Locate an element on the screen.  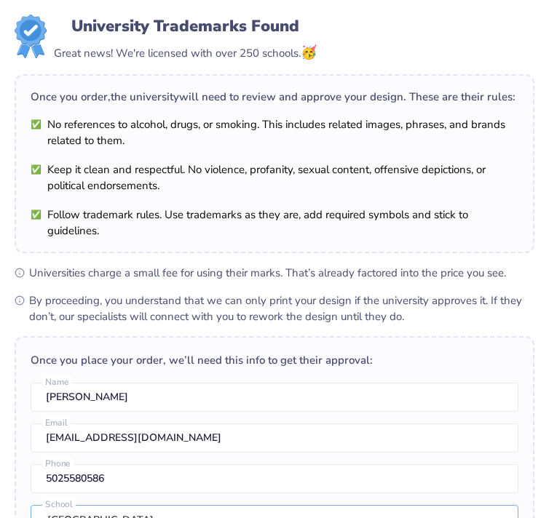
img: License badge is located at coordinates (31, 36).